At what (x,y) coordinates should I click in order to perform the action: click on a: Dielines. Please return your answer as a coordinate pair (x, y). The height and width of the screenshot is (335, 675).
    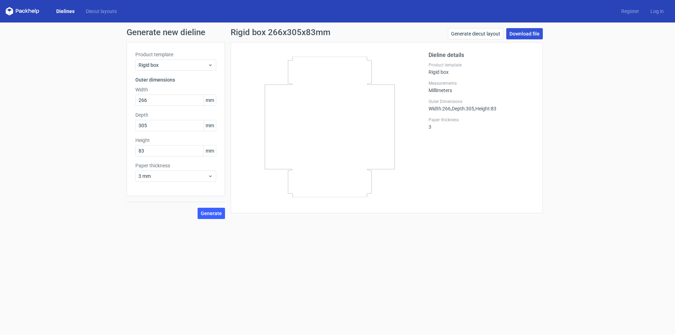
    Looking at the image, I should click on (65, 11).